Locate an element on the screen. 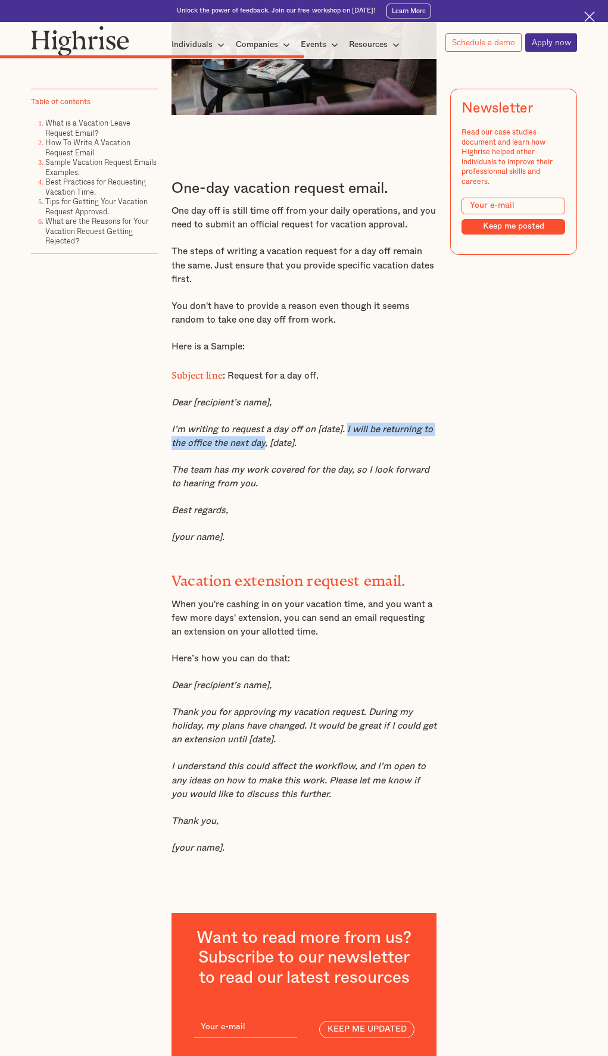 The width and height of the screenshot is (608, 1056). p: You don't have to provide a reason even though it seems random to take one day off from work. is located at coordinates (304, 313).